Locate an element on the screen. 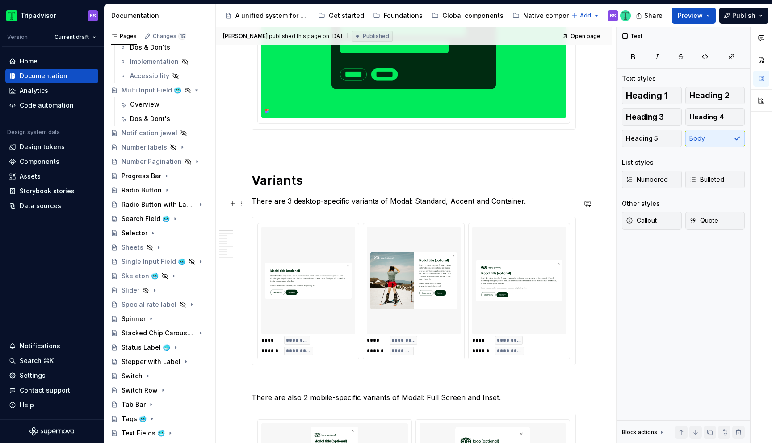  span: Heading 2 is located at coordinates (709, 96).